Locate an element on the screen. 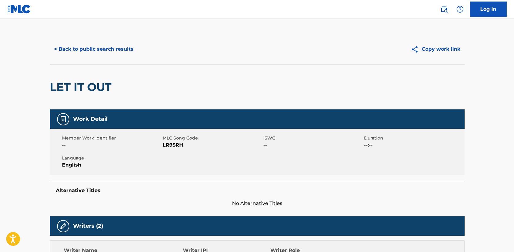 The width and height of the screenshot is (514, 252). span: Language is located at coordinates (111, 158).